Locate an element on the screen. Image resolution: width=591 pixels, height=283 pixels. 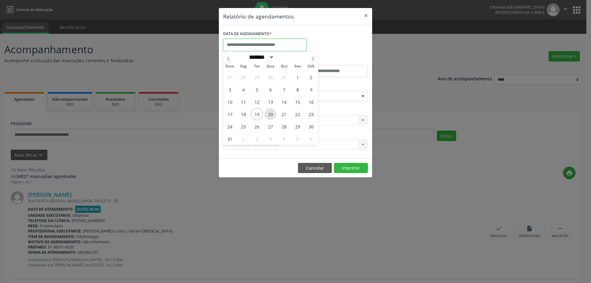
span: Agosto 18, 2025 is located at coordinates (243, 114).